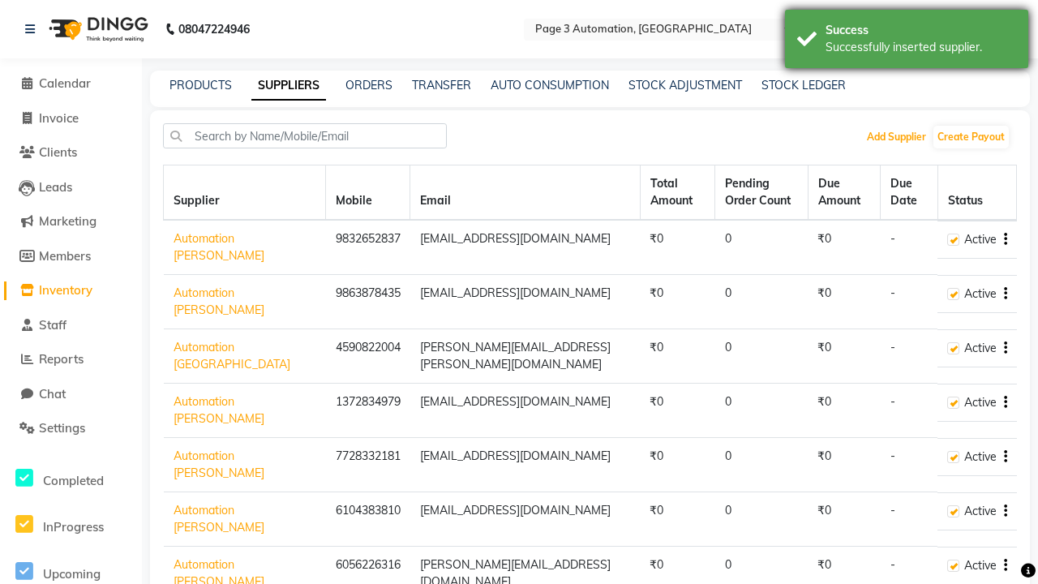 The image size is (1038, 584). I want to click on button: Add Supplier, so click(896, 137).